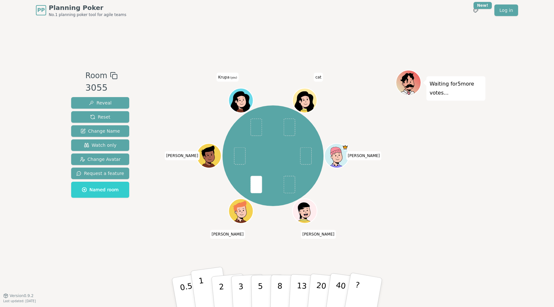  Describe the element at coordinates (88, 8) in the screenshot. I see `span: Planning Poker` at that location.